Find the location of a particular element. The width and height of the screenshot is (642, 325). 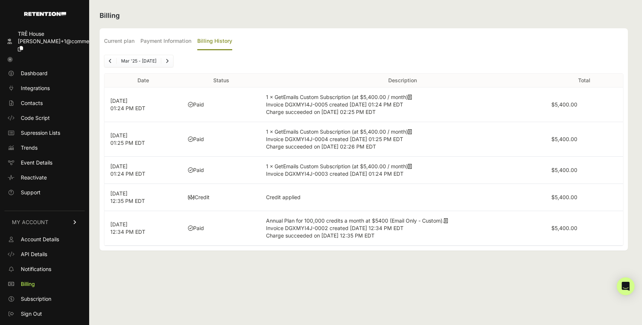

h2: Billing is located at coordinates (364, 16).